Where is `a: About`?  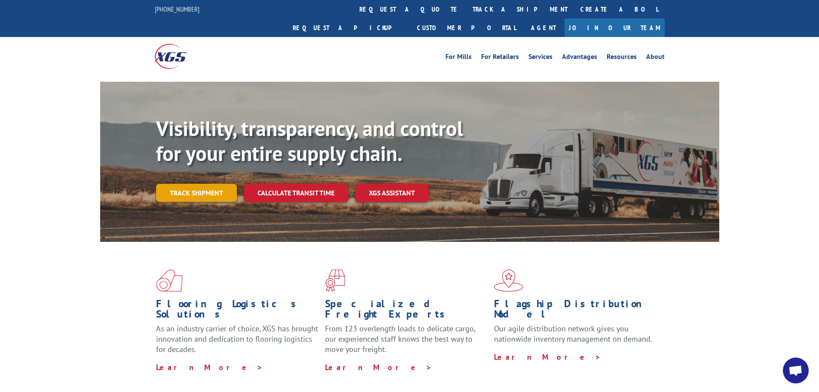
a: About is located at coordinates (656, 58).